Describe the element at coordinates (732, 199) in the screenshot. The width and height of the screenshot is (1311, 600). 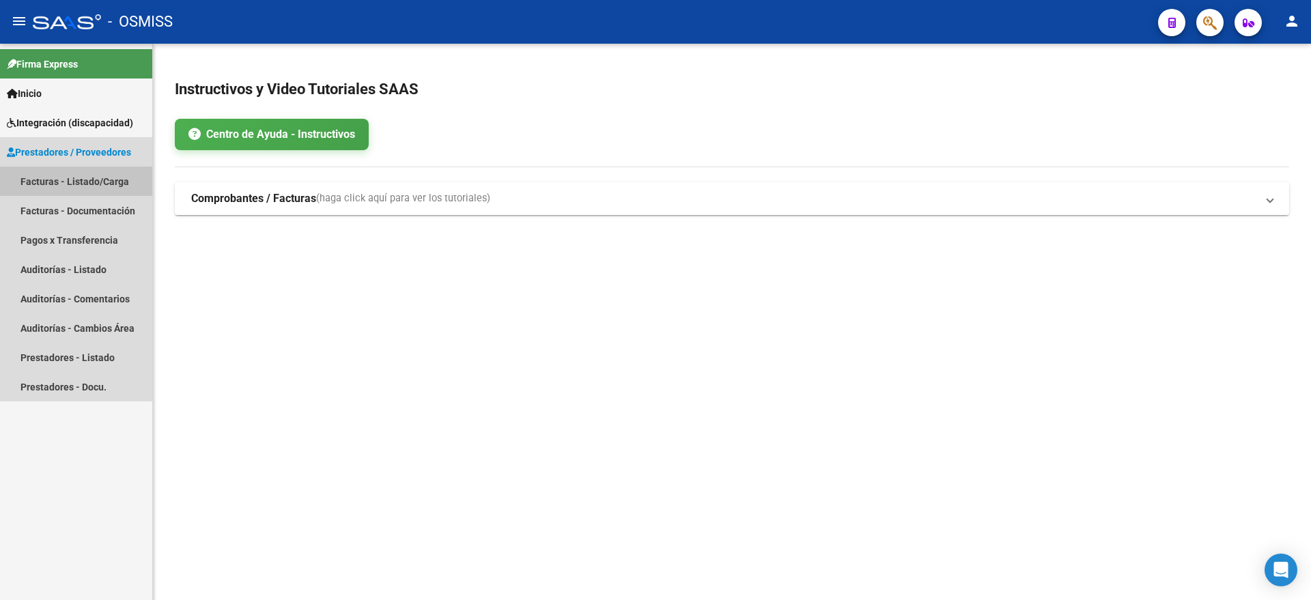
I see `mat-expansion-panel-header: Comprobantes / Facturas(haga click aquí para ver los tutoriales)` at that location.